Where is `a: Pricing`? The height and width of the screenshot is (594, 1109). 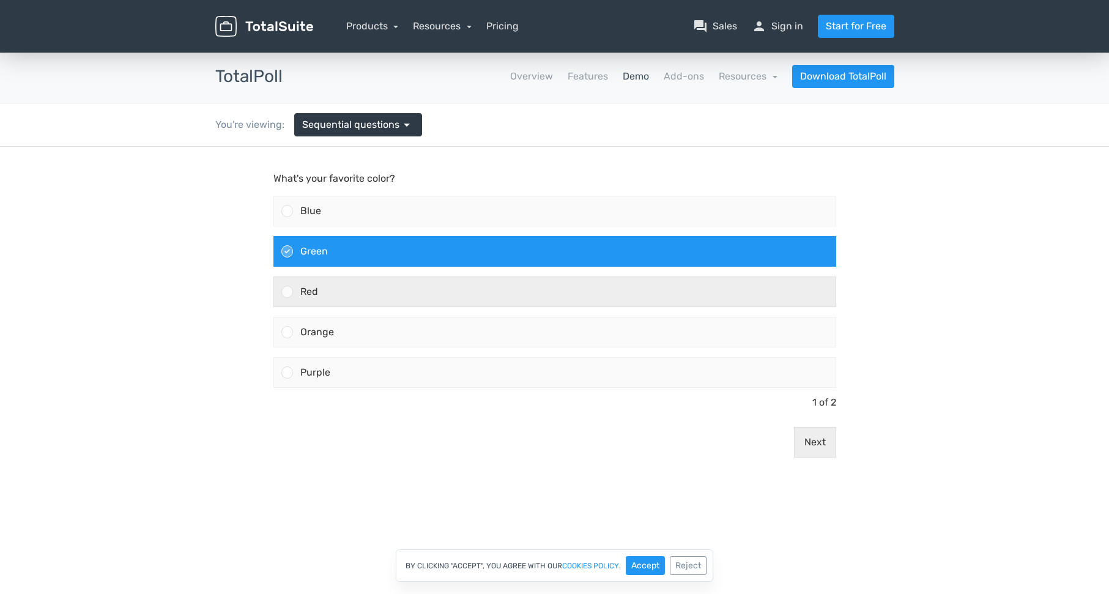 a: Pricing is located at coordinates (502, 26).